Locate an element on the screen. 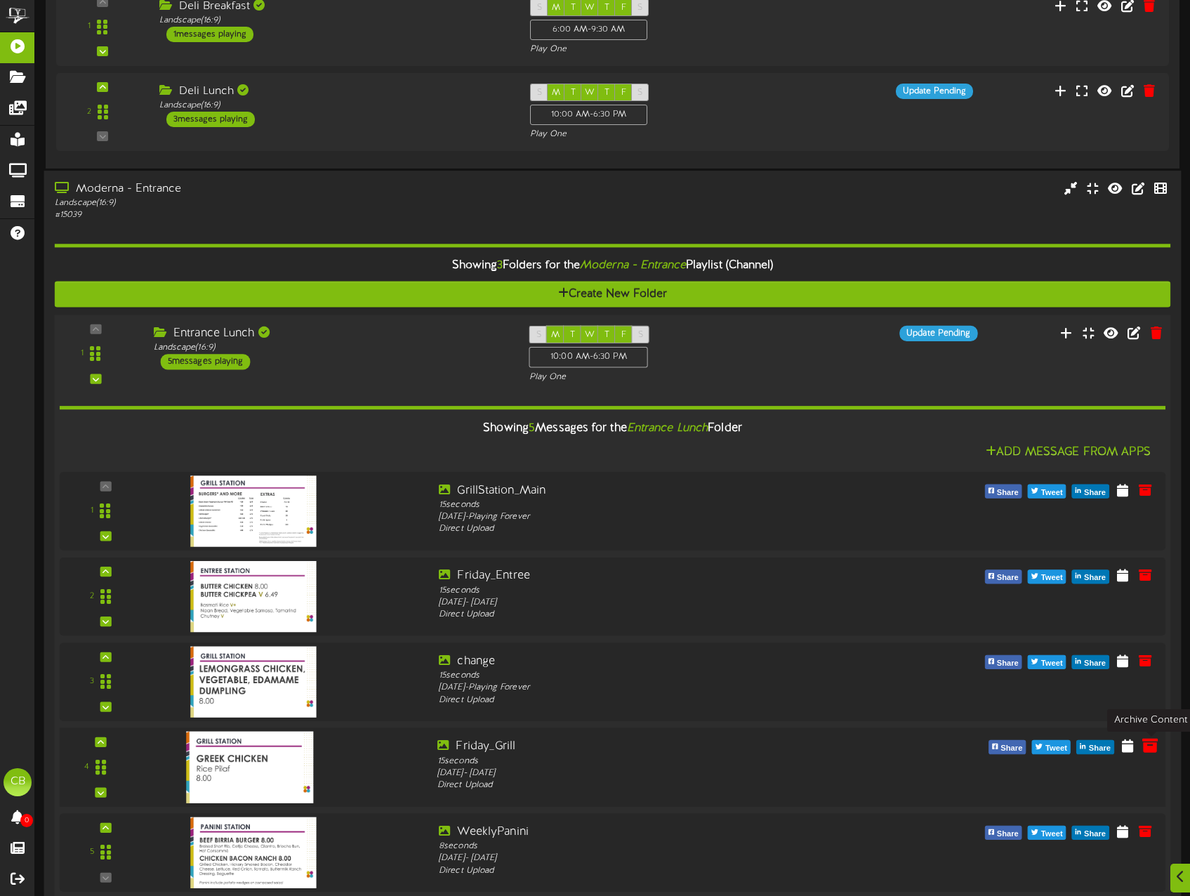 The width and height of the screenshot is (1190, 896). button: Add Message From Apps is located at coordinates (1068, 452).